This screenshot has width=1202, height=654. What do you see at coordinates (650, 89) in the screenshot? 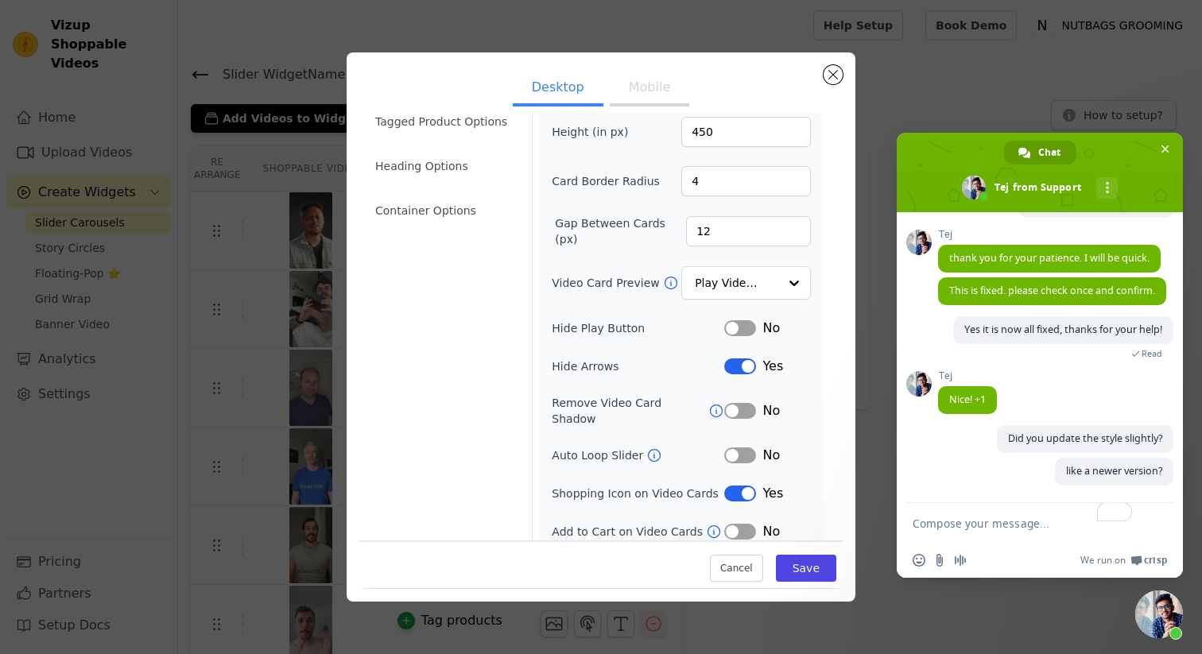
I see `button: Mobile` at bounding box center [650, 89].